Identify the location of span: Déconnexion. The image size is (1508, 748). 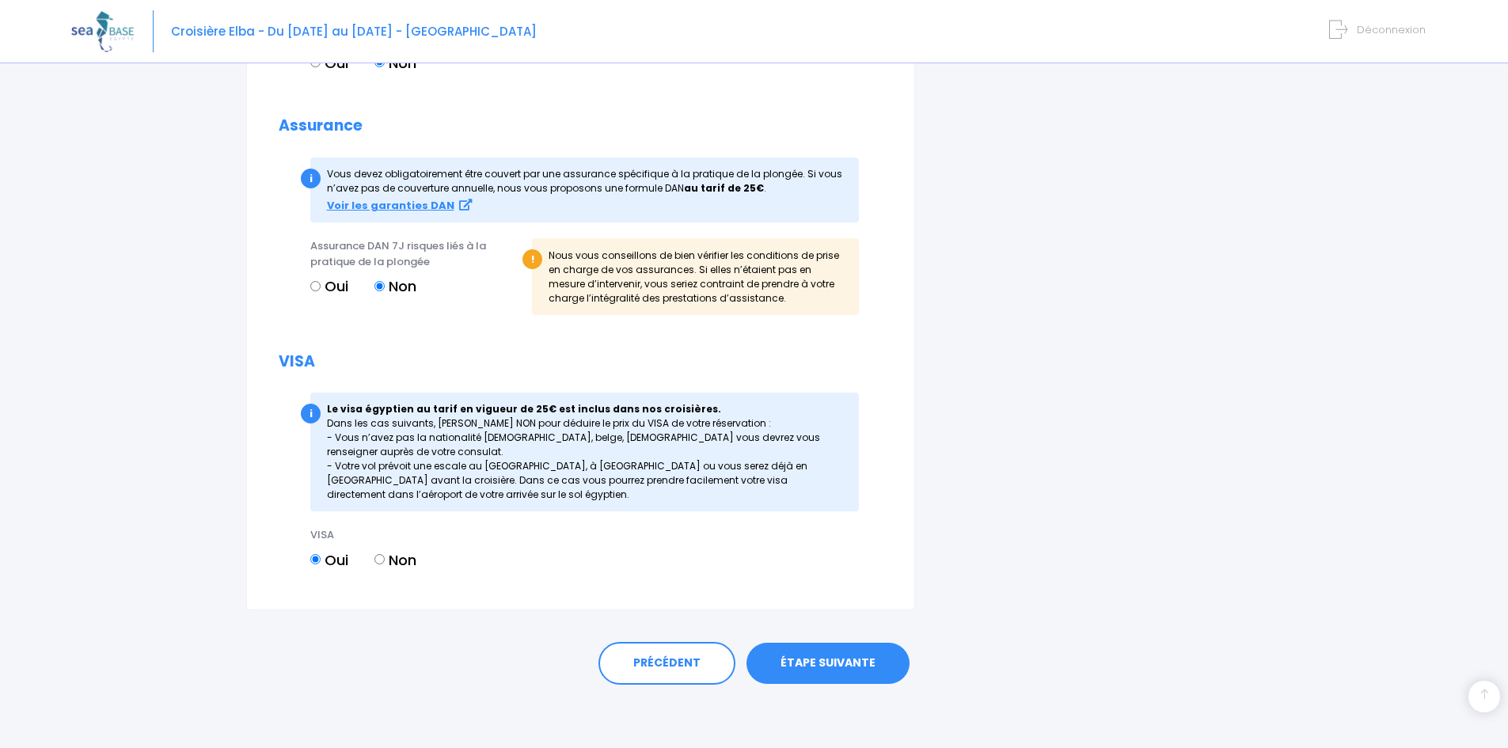
(1391, 29).